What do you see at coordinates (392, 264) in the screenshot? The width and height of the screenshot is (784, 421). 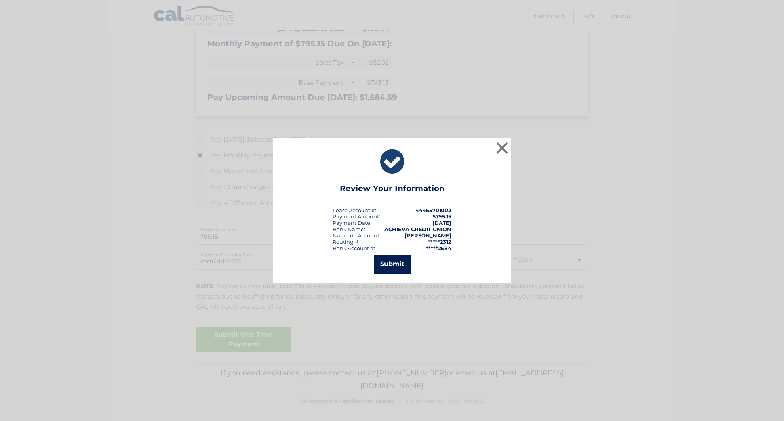 I see `button: Submit` at bounding box center [392, 264].